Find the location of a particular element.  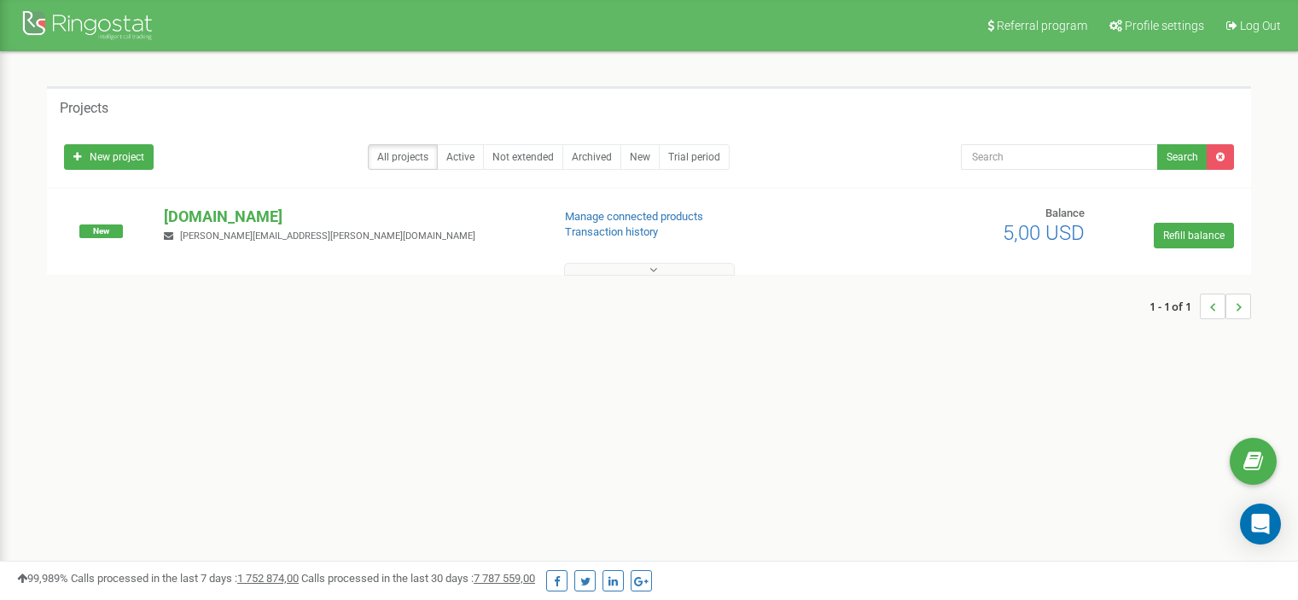

a: Refill balance is located at coordinates (1194, 235).